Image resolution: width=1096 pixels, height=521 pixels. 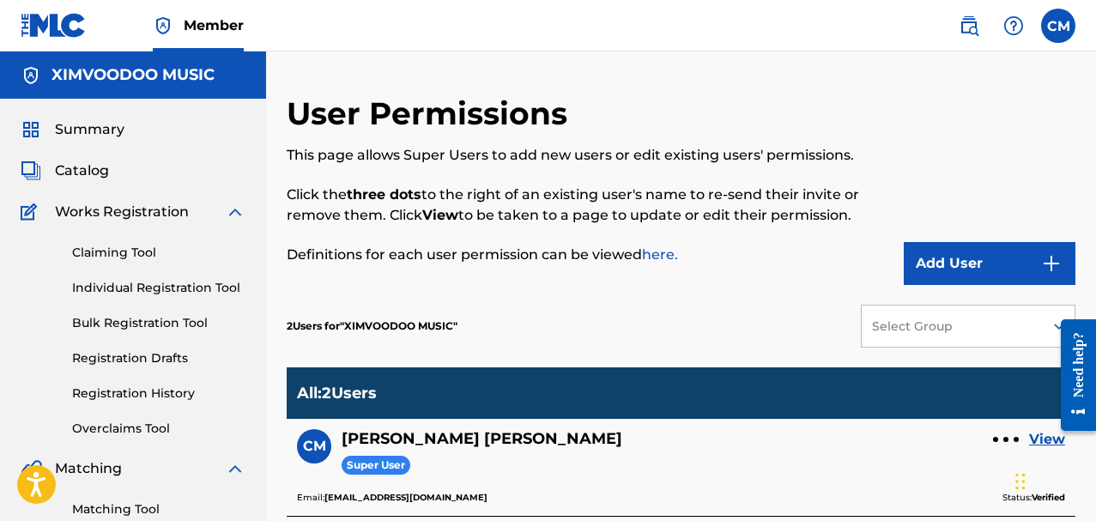 What do you see at coordinates (159, 288) in the screenshot?
I see `a: Individual Registration Tool` at bounding box center [159, 288].